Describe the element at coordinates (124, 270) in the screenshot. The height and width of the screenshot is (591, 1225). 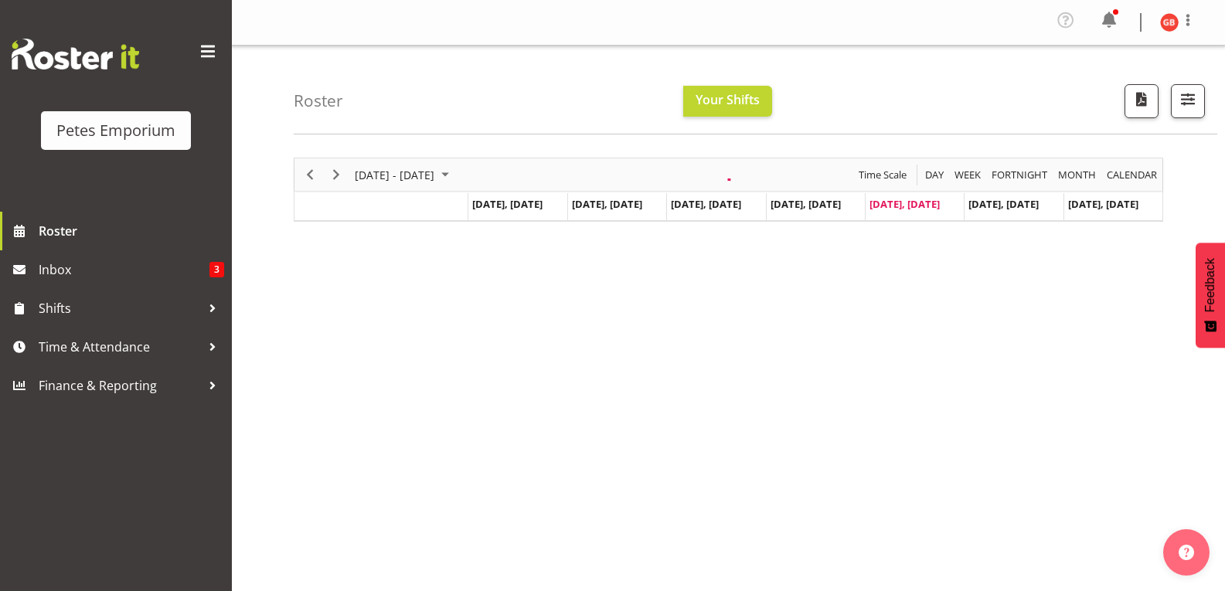
I see `span: Inbox` at that location.